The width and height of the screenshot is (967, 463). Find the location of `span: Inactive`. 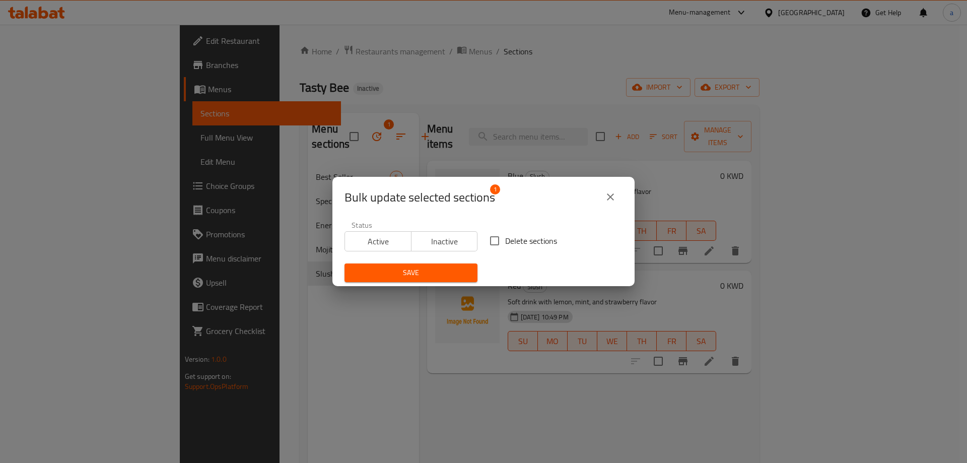

span: Inactive is located at coordinates (445, 241).